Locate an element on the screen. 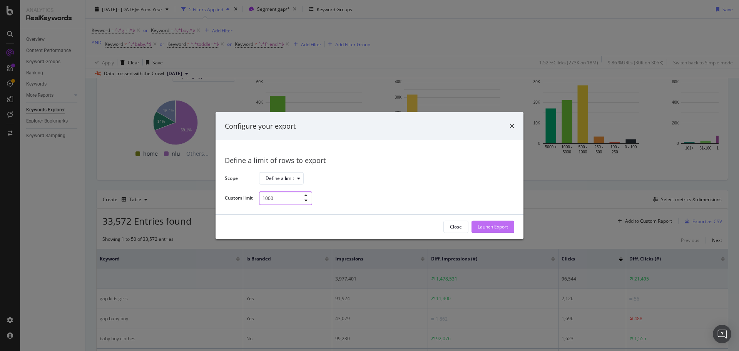  button: Define a limit is located at coordinates (281, 178).